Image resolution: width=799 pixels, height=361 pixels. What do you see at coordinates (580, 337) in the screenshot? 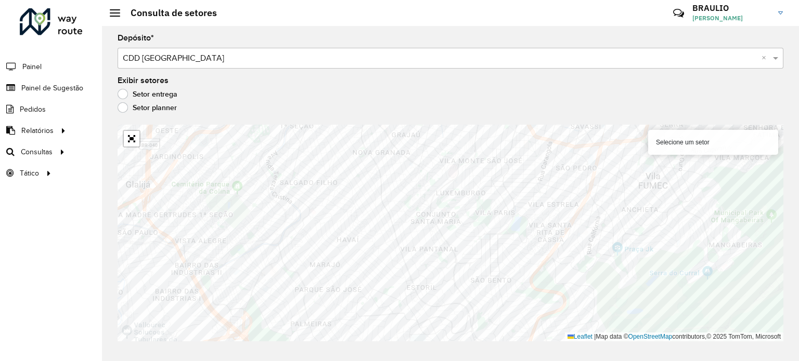
I see `a: Leaflet` at bounding box center [580, 337].